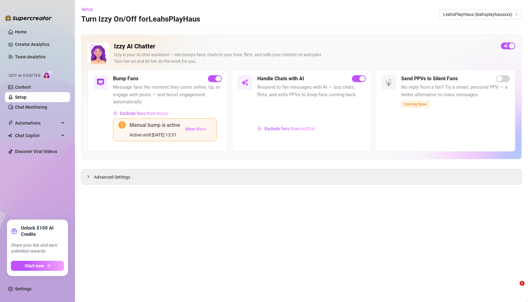 The image size is (528, 302). What do you see at coordinates (37, 123) in the screenshot?
I see `span: Automations` at bounding box center [37, 123].